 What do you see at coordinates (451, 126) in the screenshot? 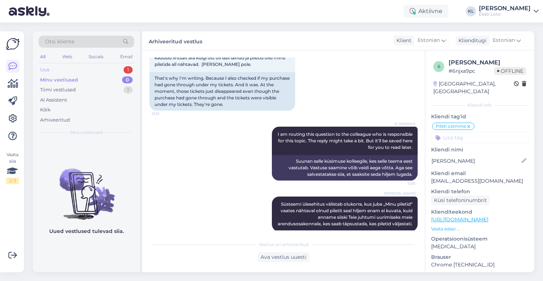
I see `span: Pileti ostmine` at bounding box center [451, 126].